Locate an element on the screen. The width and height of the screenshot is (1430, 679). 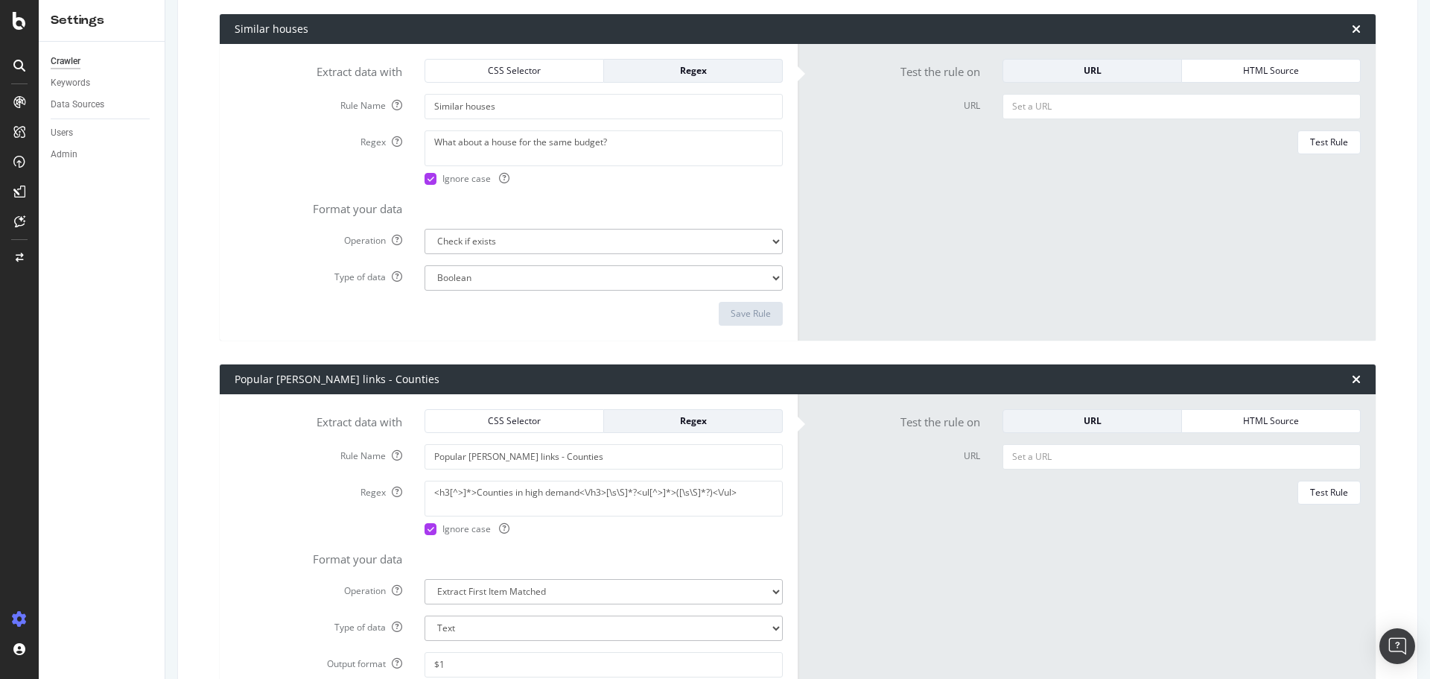
div: Similar houses is located at coordinates (271, 29).